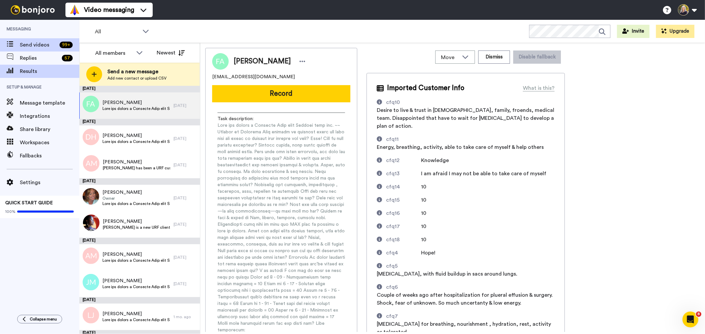 Image resolution: width=705 pixels, height=334 pixels. What do you see at coordinates (633, 31) in the screenshot?
I see `a: Invite` at bounding box center [633, 31].